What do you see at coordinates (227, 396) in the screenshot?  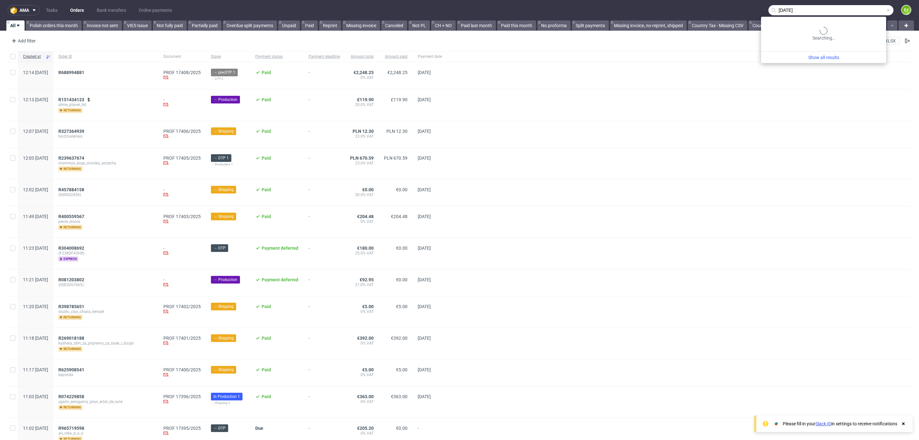 I see `span: In Production 1` at bounding box center [227, 396].